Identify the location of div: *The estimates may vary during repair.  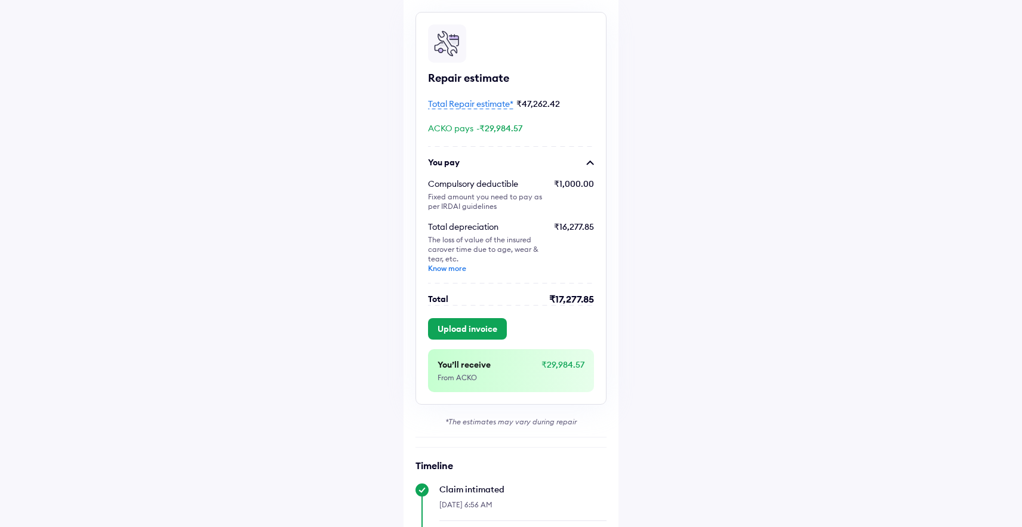
(511, 422).